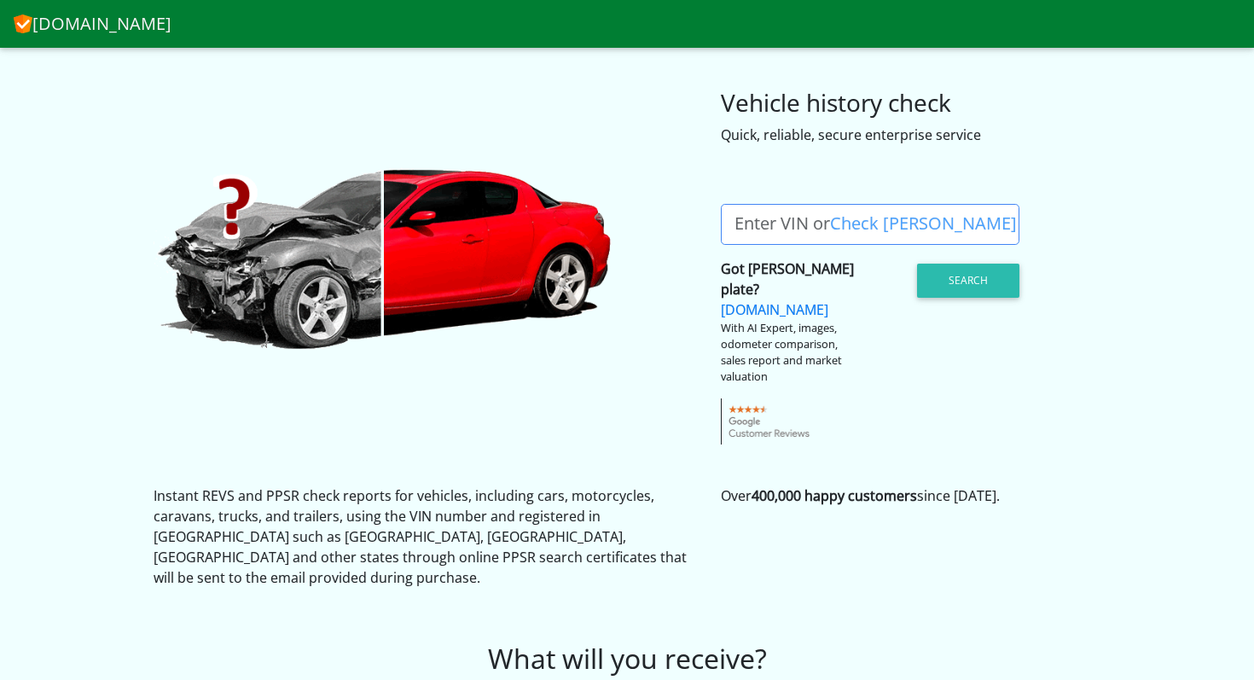 Image resolution: width=1254 pixels, height=680 pixels. I want to click on img: CheckVIN.com.au logo, so click(23, 22).